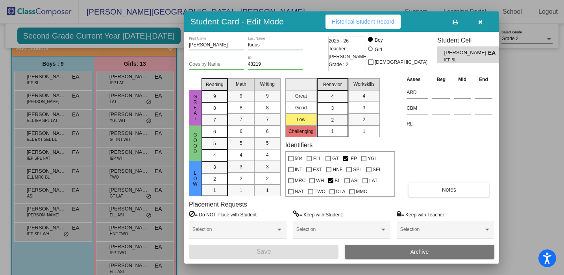  Describe the element at coordinates (237, 21) in the screenshot. I see `h3: Student Card - Edit Mode` at that location.